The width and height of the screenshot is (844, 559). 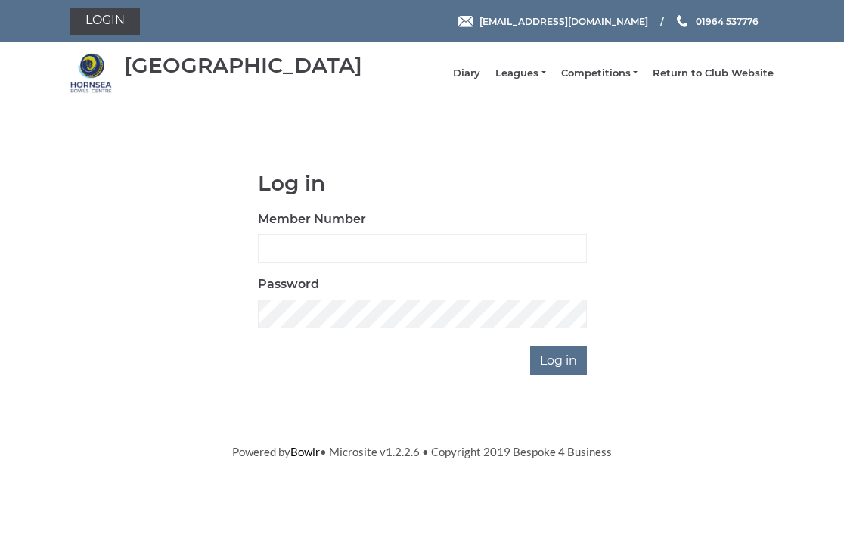 What do you see at coordinates (288, 284) in the screenshot?
I see `label: Password` at bounding box center [288, 284].